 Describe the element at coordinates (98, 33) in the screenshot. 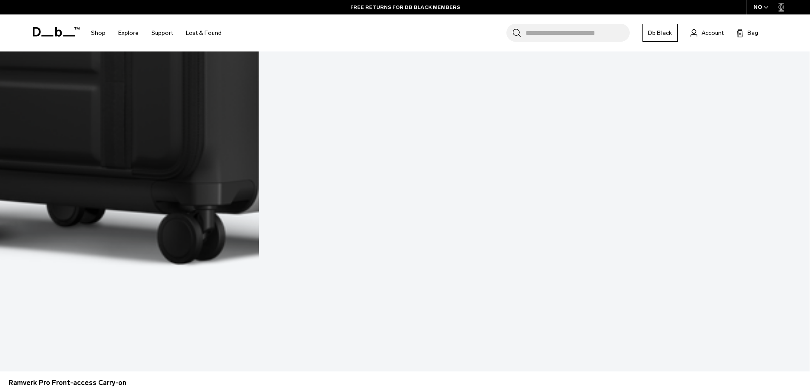

I see `a: Shop` at that location.